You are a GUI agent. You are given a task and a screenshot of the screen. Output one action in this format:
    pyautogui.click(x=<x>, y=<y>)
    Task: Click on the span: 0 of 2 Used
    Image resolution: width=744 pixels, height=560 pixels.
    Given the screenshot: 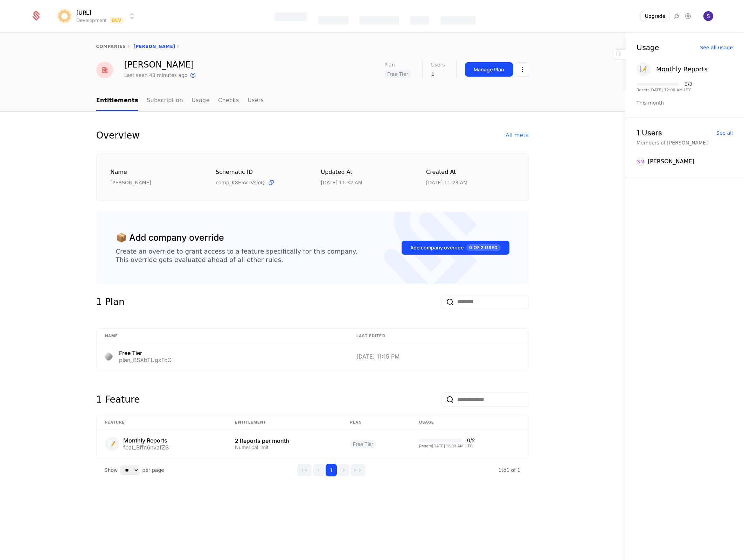 What is the action you would take?
    pyautogui.click(x=483, y=248)
    